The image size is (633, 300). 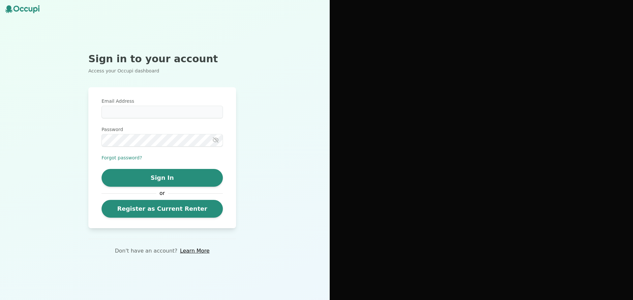 I want to click on button: Sign In, so click(x=162, y=178).